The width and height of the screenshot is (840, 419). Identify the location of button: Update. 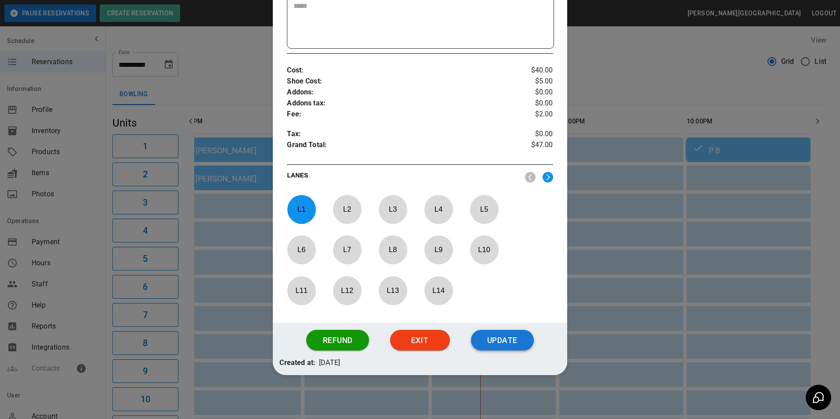
(502, 341).